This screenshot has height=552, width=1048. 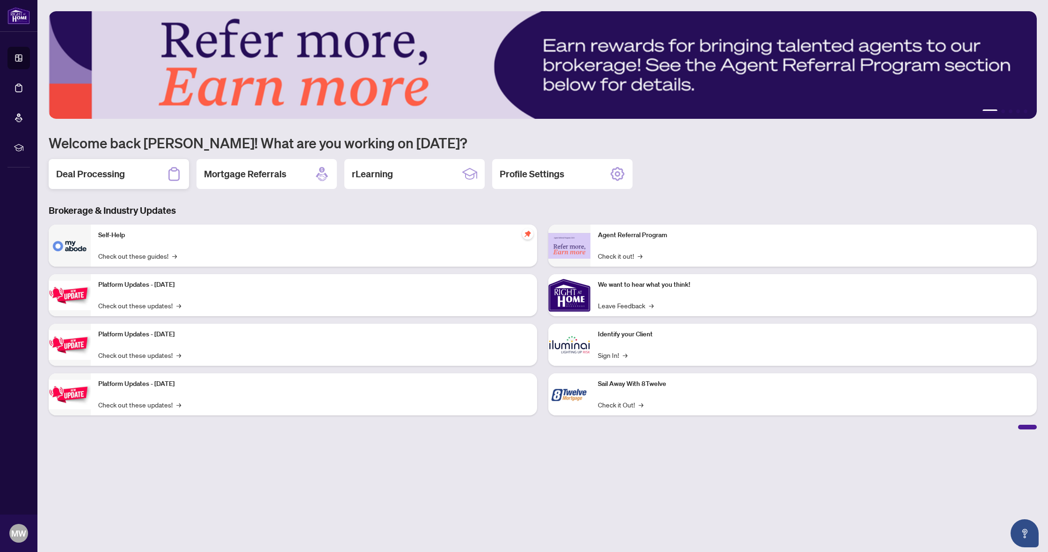 What do you see at coordinates (70, 246) in the screenshot?
I see `img: Self-Help` at bounding box center [70, 246].